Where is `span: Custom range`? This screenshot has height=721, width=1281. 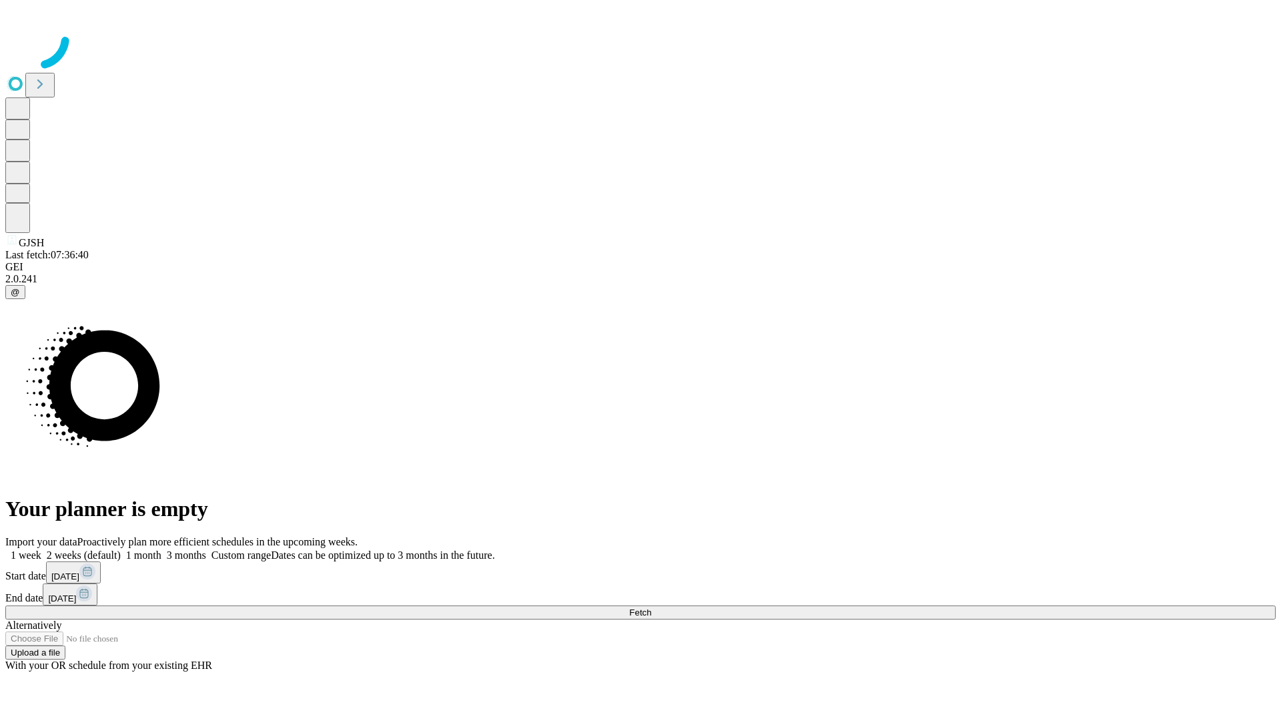
span: Custom range is located at coordinates (241, 554).